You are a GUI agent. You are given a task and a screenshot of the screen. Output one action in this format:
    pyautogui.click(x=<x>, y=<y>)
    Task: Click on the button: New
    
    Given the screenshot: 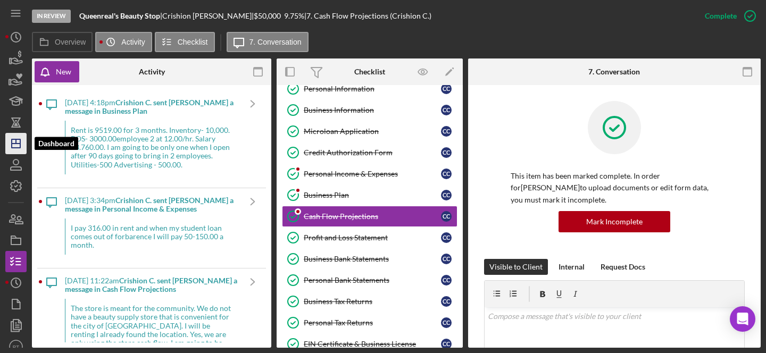 What is the action you would take?
    pyautogui.click(x=57, y=72)
    